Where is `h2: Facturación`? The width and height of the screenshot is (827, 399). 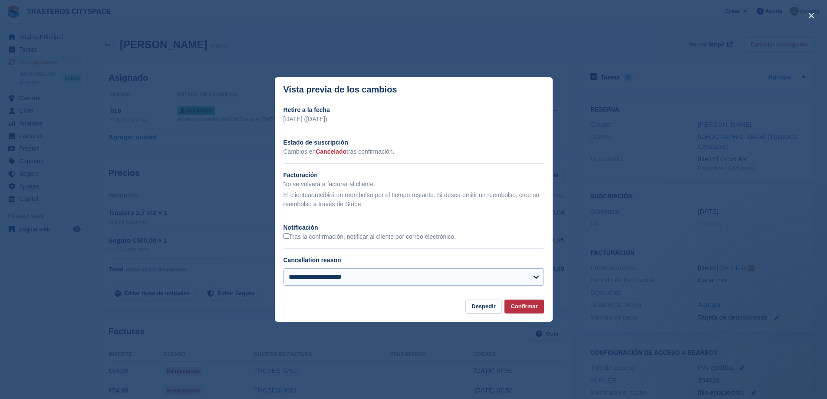 h2: Facturación is located at coordinates (414, 175).